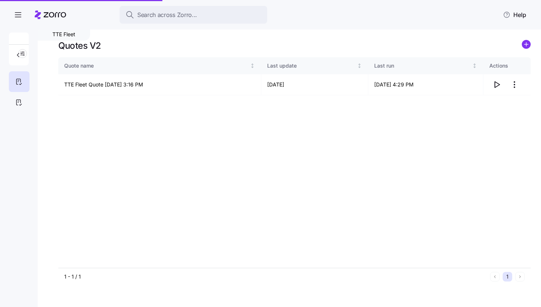 This screenshot has height=307, width=541. What do you see at coordinates (64, 34) in the screenshot?
I see `div: TTE Fleet` at bounding box center [64, 34].